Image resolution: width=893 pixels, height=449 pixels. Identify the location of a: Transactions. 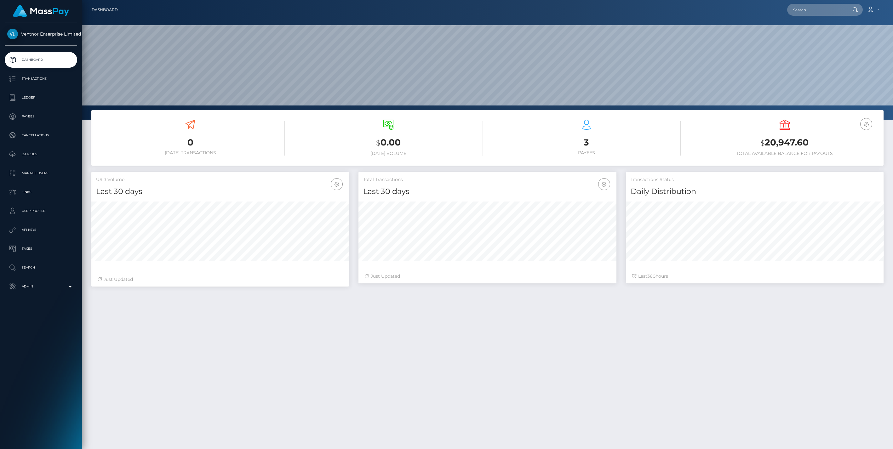
(41, 79).